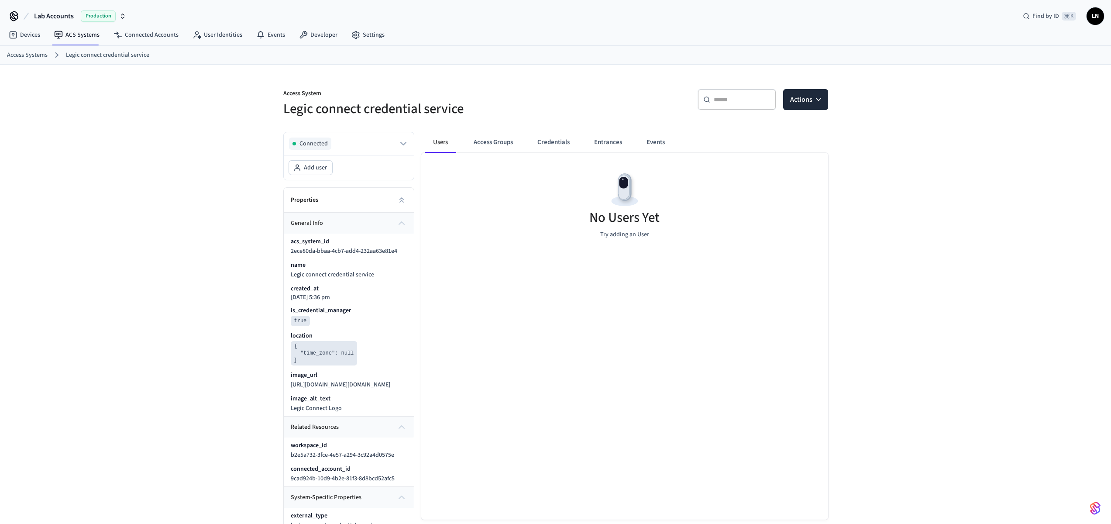  Describe the element at coordinates (98, 16) in the screenshot. I see `span: Production` at that location.